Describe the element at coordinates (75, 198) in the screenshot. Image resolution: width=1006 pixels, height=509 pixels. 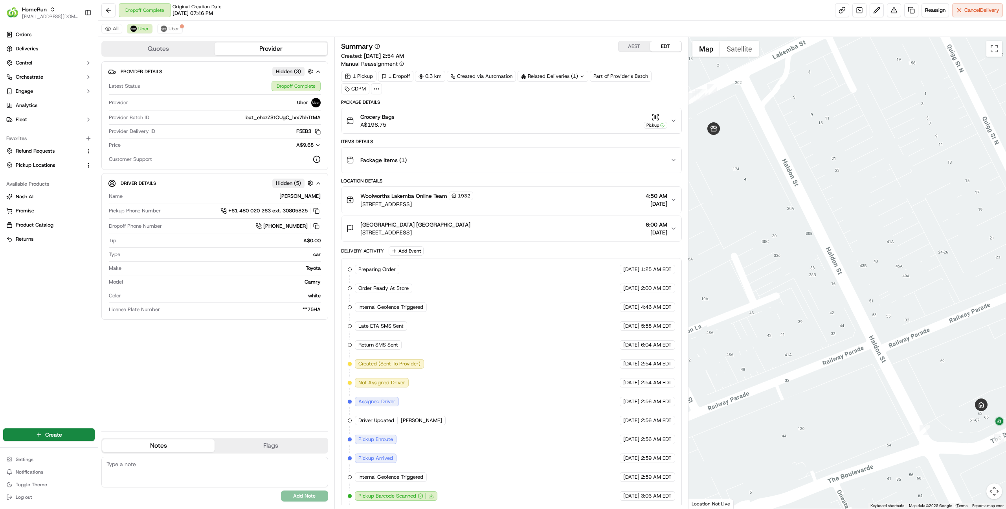
I see `a: Powered byPylon` at that location.